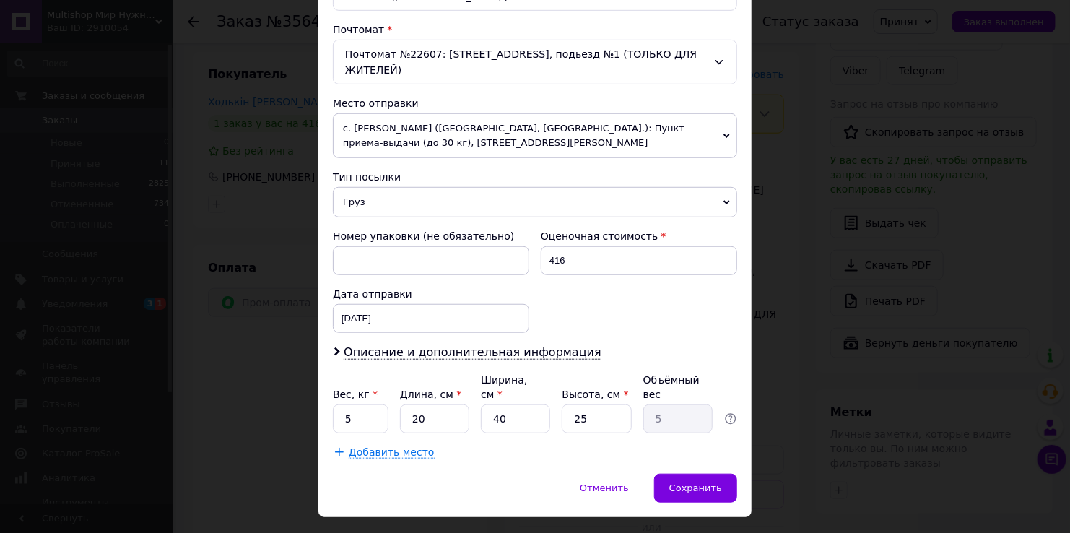  I want to click on span: Описание и дополнительная информация, so click(472, 352).